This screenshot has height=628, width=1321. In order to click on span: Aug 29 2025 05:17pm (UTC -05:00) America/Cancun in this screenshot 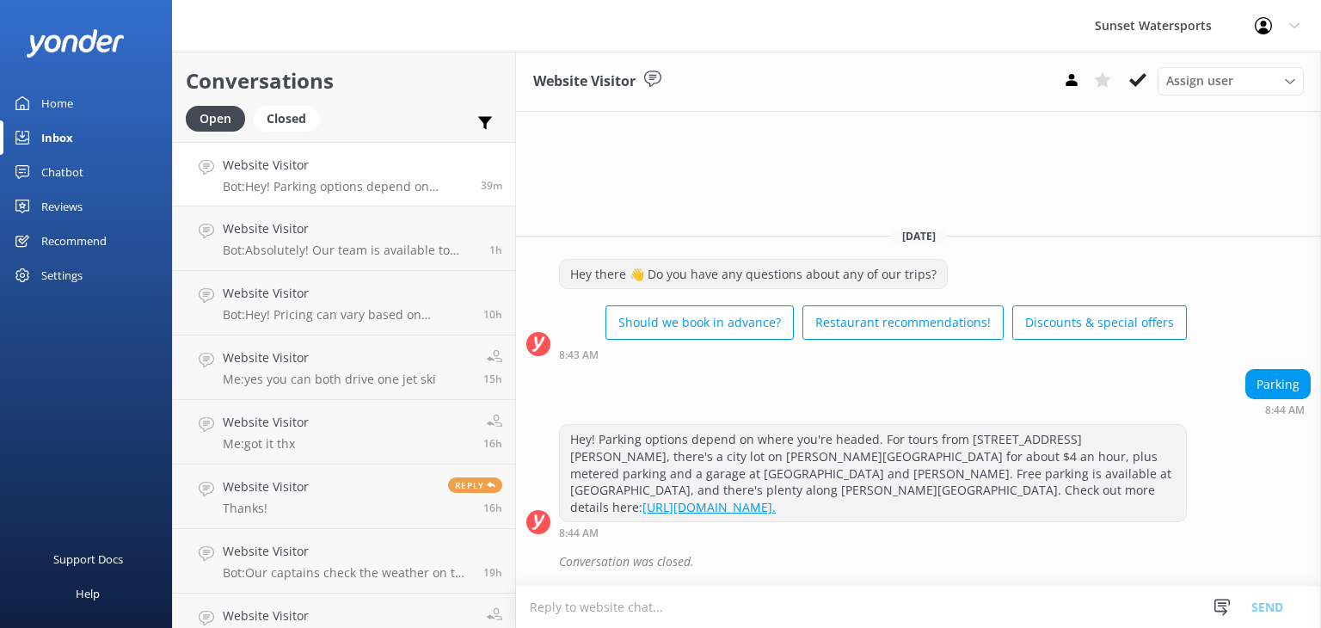, I will do `click(493, 379)`.